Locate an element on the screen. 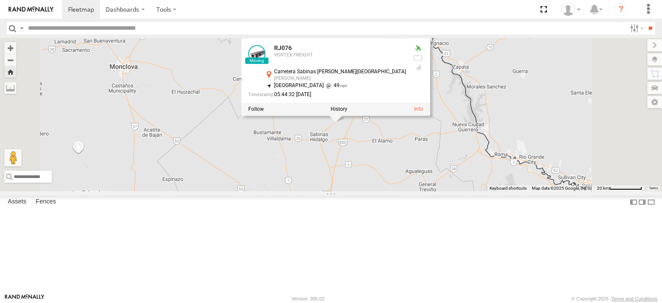  div: Valid GPS Fix is located at coordinates (418, 49).